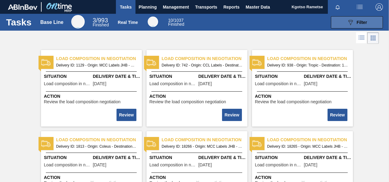 The image size is (389, 182). What do you see at coordinates (19, 22) in the screenshot?
I see `h1: Tasks` at bounding box center [19, 22].